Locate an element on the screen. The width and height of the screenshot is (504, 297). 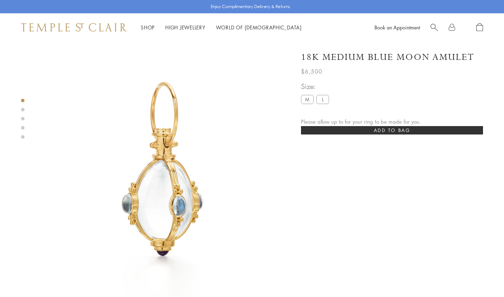
label: L is located at coordinates (323, 99).